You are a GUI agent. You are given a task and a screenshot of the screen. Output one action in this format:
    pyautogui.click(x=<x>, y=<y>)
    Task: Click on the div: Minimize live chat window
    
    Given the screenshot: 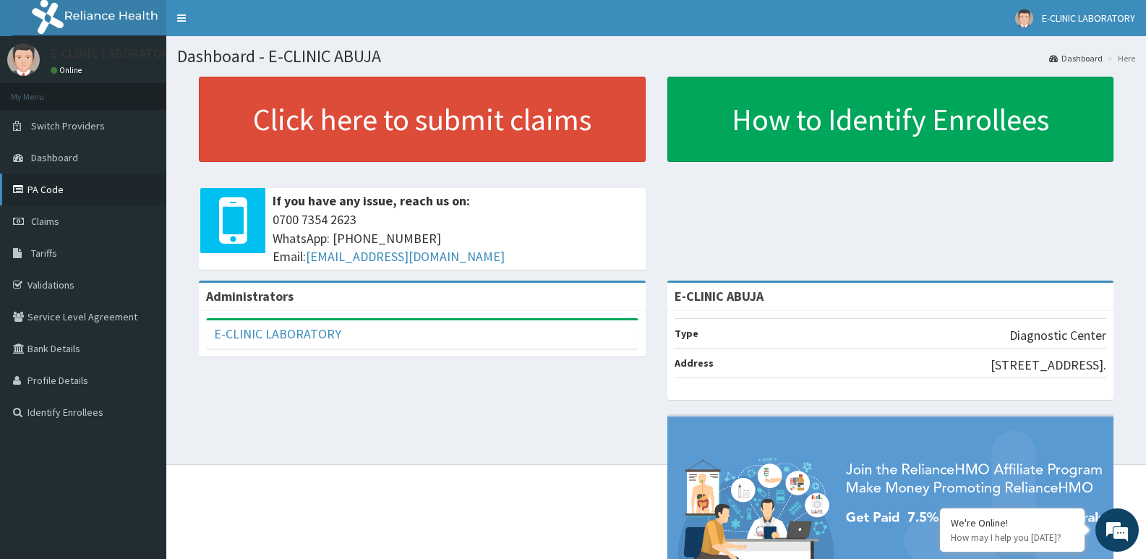 What is the action you would take?
    pyautogui.click(x=254, y=25)
    